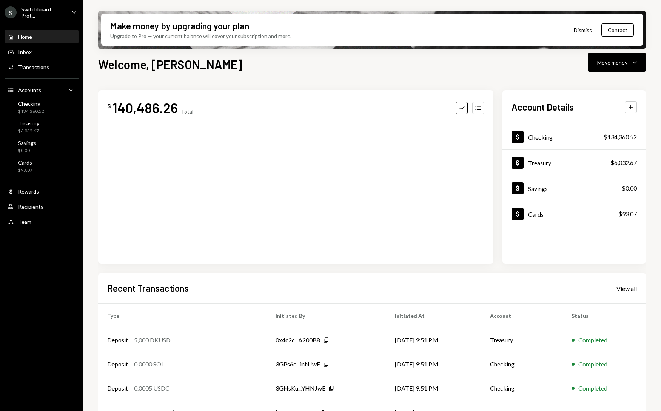 The height and width of the screenshot is (411, 661). I want to click on div: View all, so click(627, 289).